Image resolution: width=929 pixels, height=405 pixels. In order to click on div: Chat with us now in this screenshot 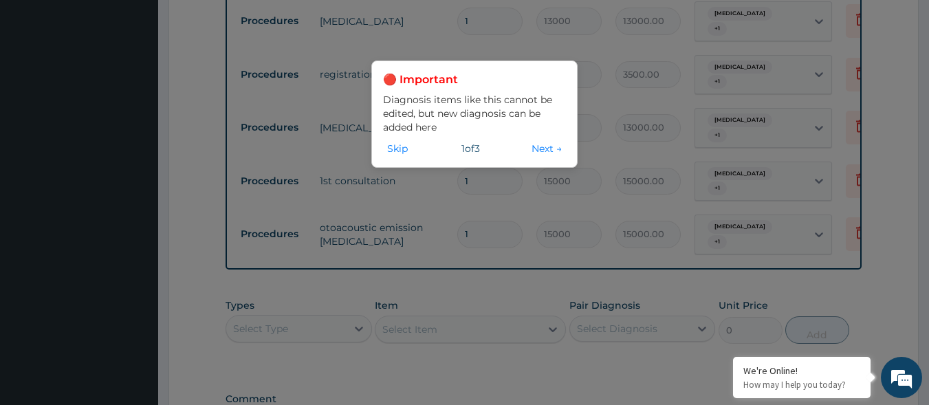, I will do `click(151, 86)`.